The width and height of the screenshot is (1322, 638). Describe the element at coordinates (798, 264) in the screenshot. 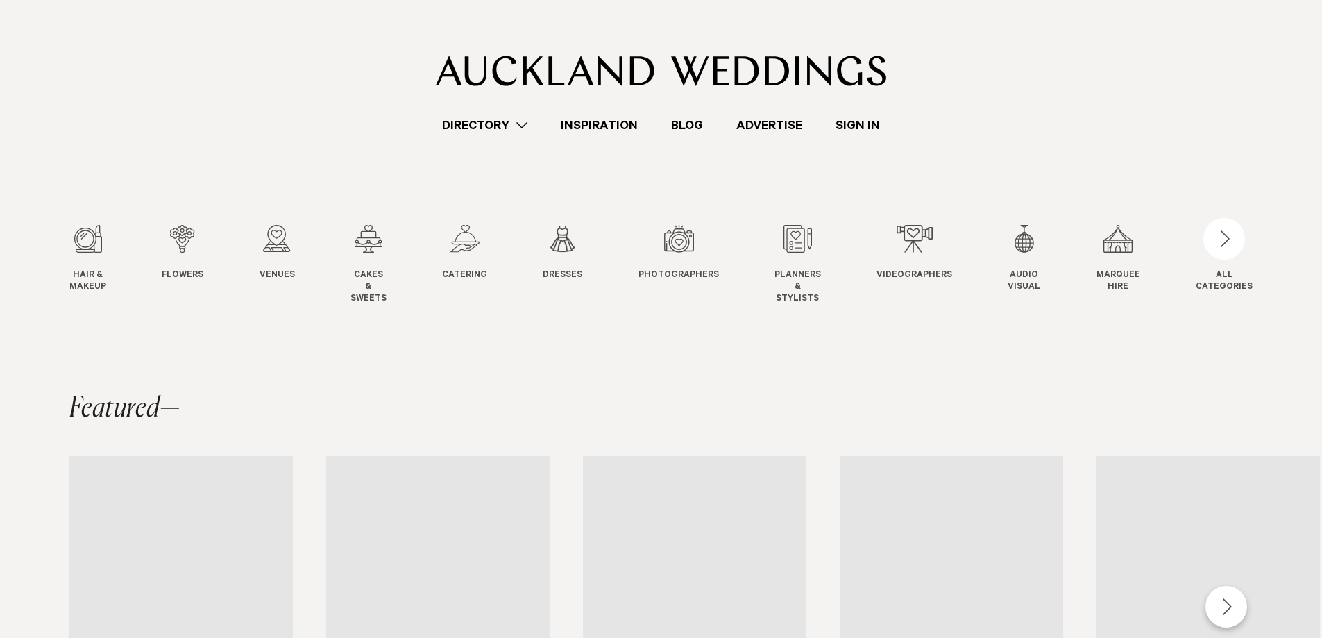

I see `a: Planners & Stylists` at that location.